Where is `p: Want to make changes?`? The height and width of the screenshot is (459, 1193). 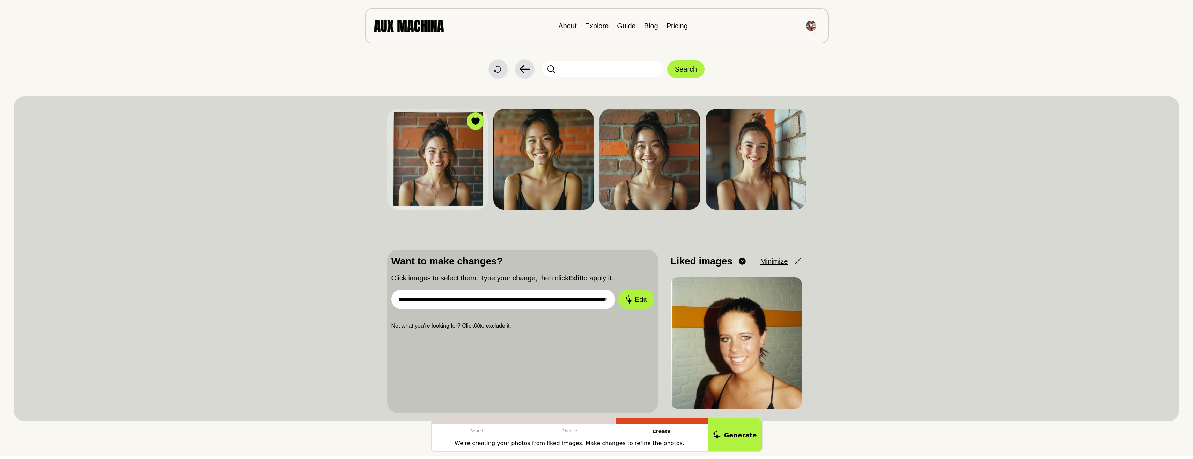
p: Want to make changes? is located at coordinates (523, 261).